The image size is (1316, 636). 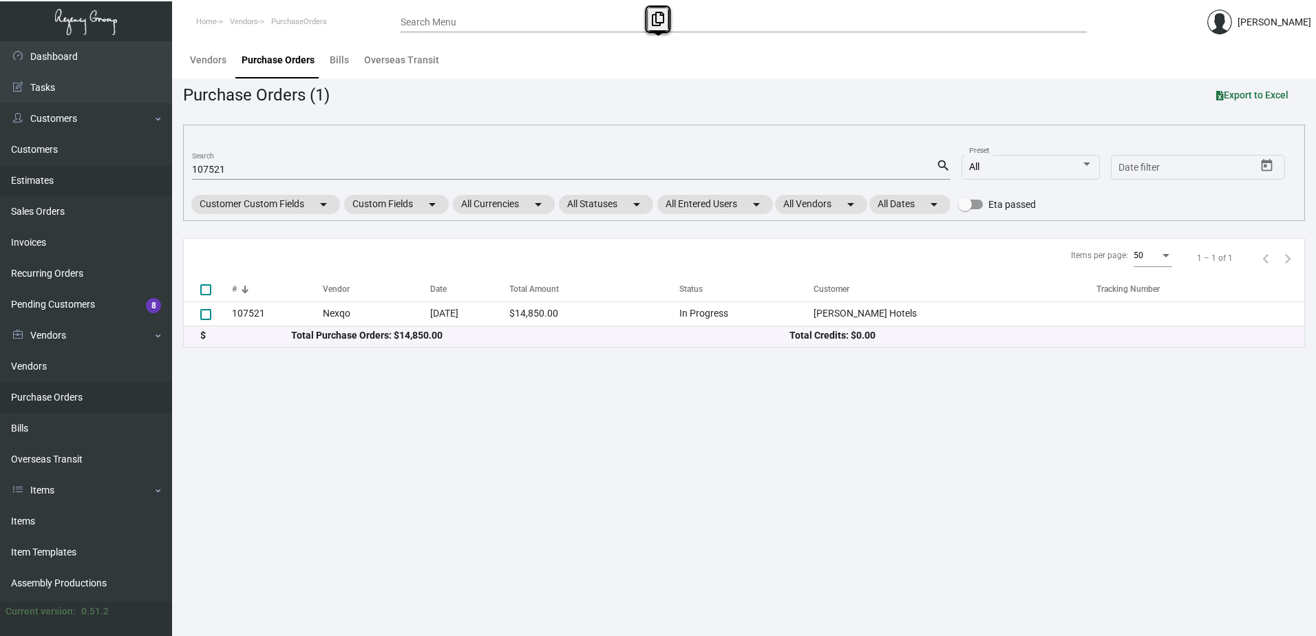 What do you see at coordinates (910, 204) in the screenshot?
I see `mat-chip: All Dates` at bounding box center [910, 204].